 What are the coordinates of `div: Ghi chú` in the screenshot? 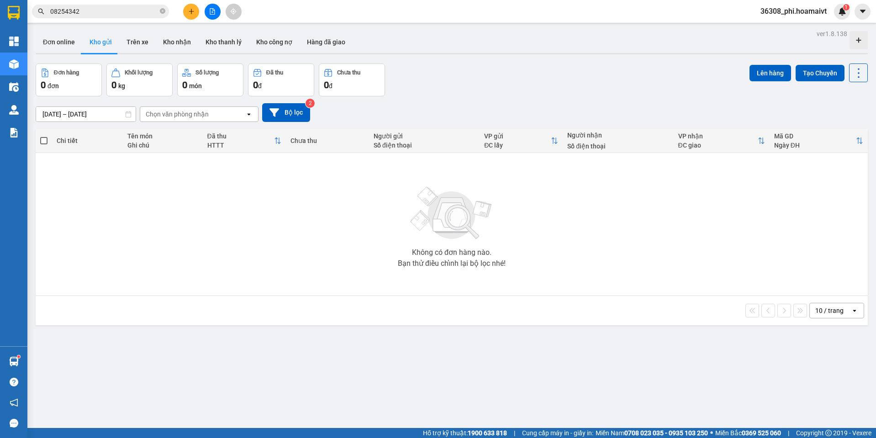 It's located at (163, 145).